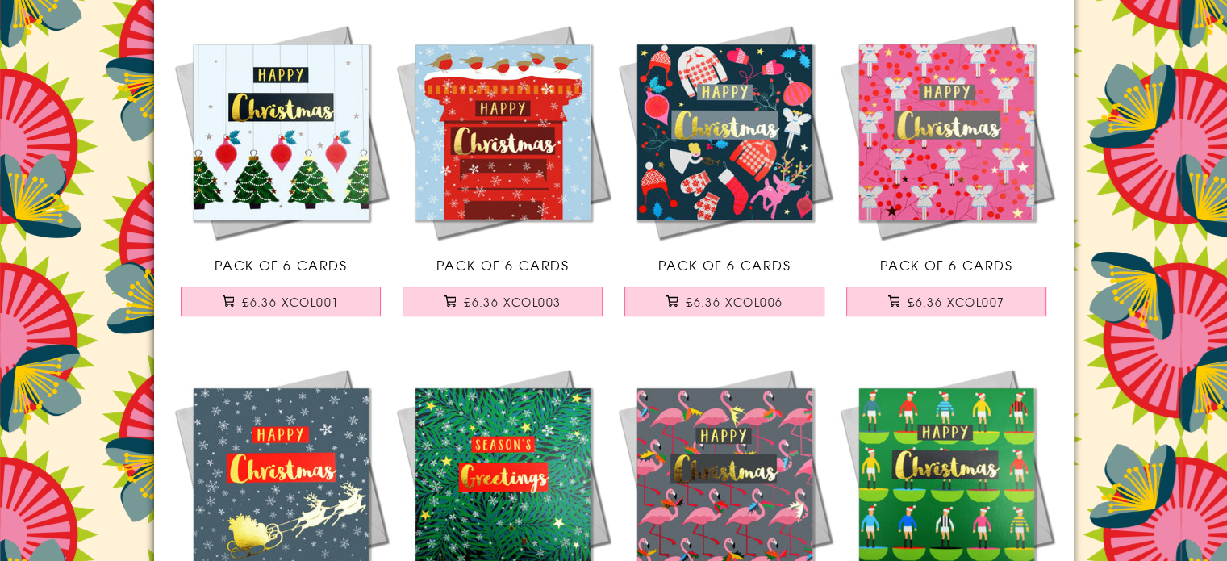  Describe the element at coordinates (946, 301) in the screenshot. I see `button: £6.36 XCOL007` at that location.